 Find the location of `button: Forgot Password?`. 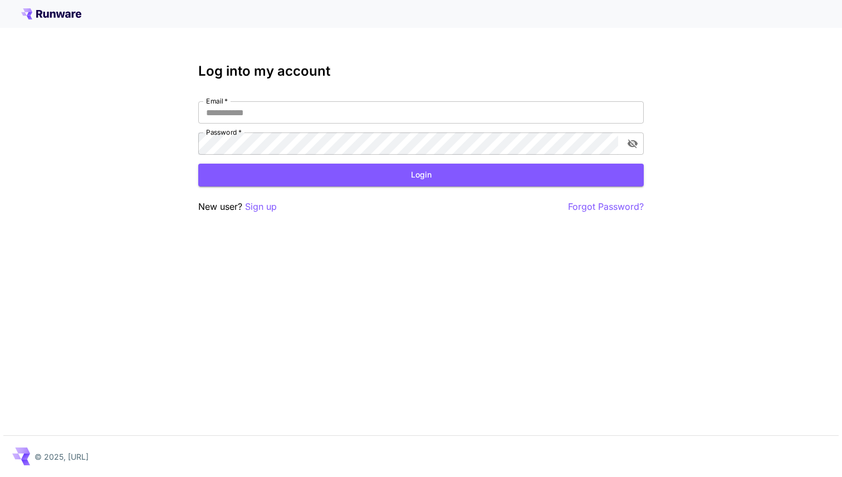

button: Forgot Password? is located at coordinates (606, 207).